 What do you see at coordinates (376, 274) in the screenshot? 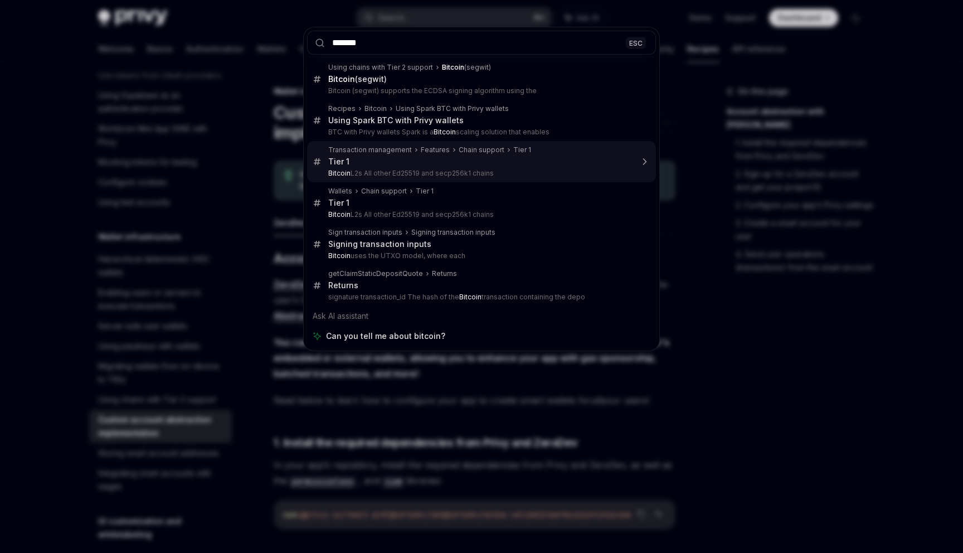
I see `div: getClaimStaticDepositQuote` at bounding box center [376, 274].